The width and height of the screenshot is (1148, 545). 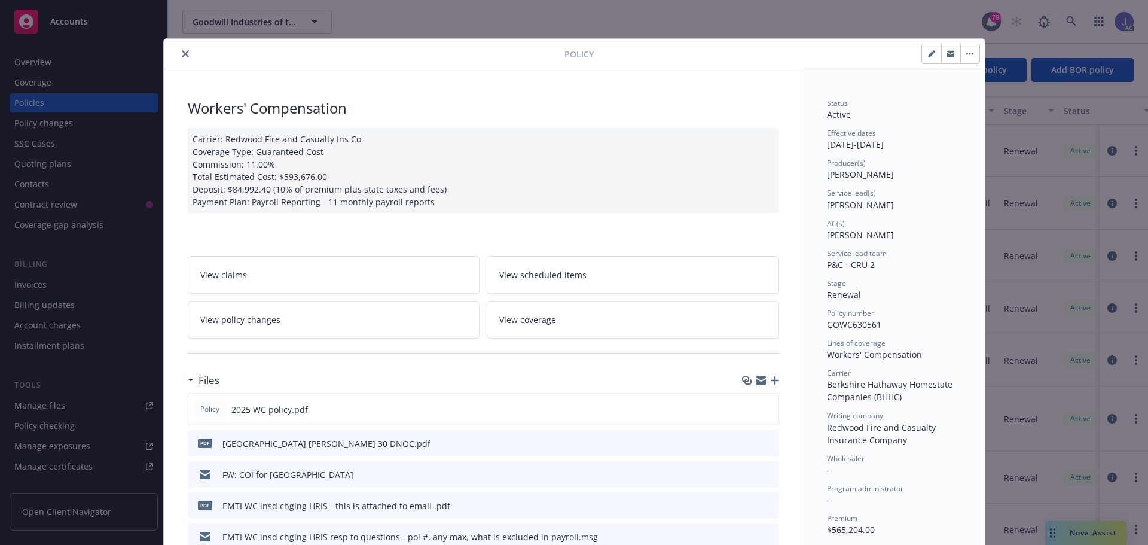 What do you see at coordinates (334, 274) in the screenshot?
I see `a: View claims` at bounding box center [334, 274].